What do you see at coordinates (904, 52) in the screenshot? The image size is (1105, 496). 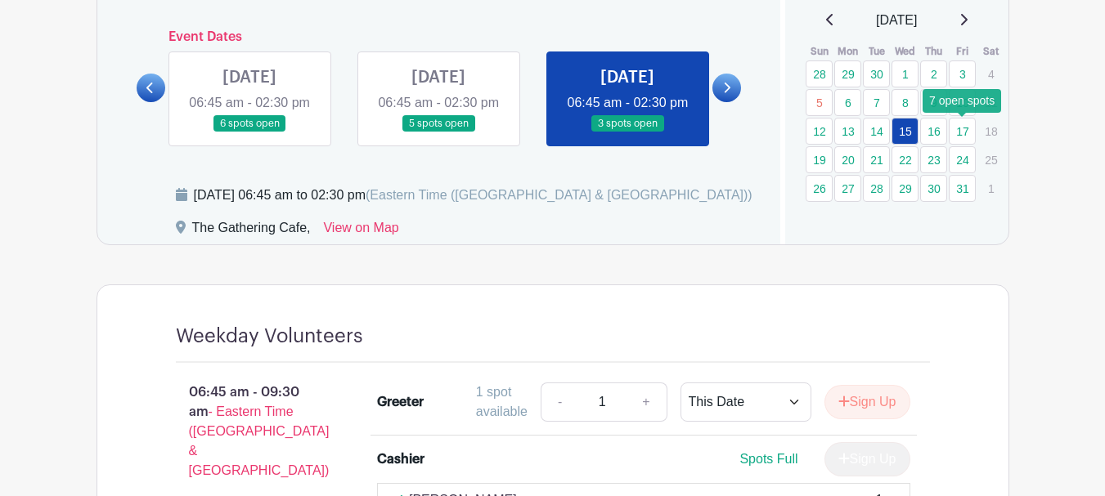 I see `th: Wed` at bounding box center [904, 52].